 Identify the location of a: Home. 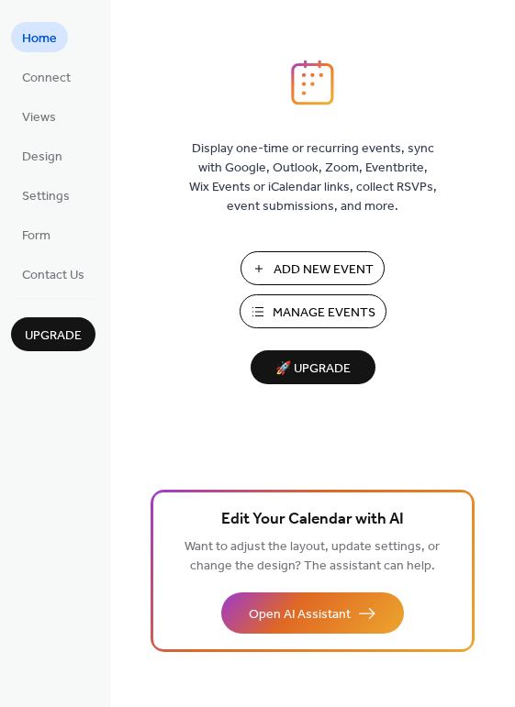
(39, 37).